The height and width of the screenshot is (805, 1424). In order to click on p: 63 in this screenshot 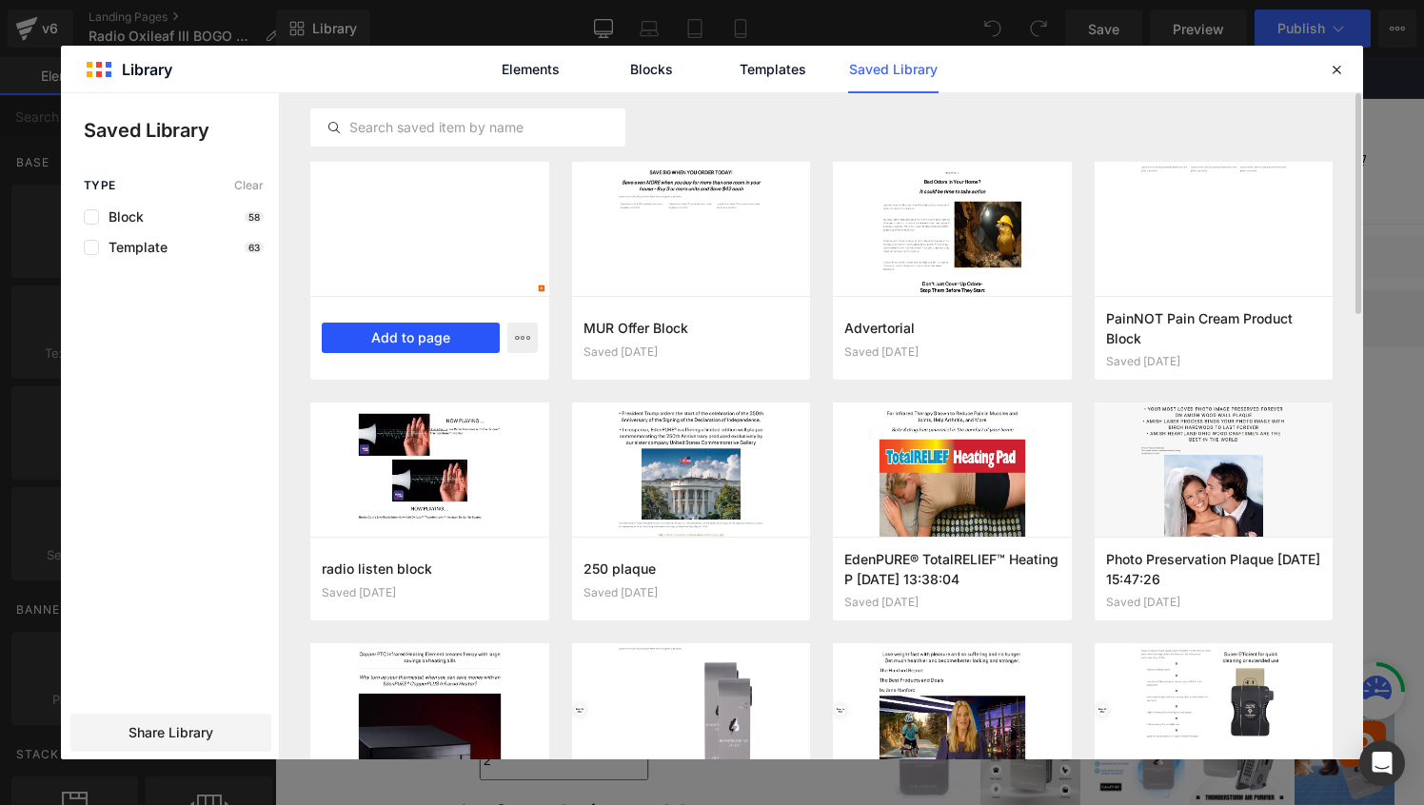, I will do `click(254, 247)`.